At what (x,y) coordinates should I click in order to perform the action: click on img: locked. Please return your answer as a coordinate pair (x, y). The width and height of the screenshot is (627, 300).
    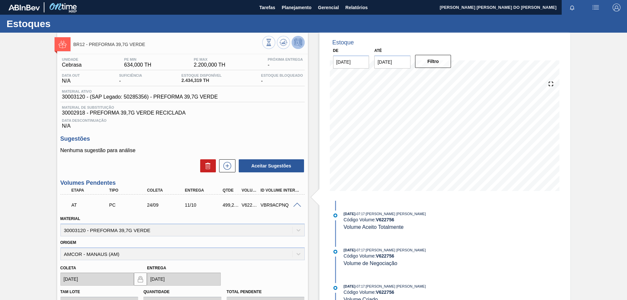
    Looking at the image, I should click on (140, 279).